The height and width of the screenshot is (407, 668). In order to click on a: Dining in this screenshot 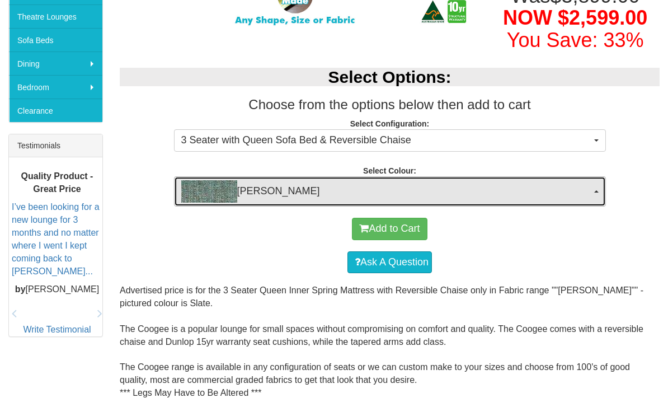, I will do `click(55, 63)`.